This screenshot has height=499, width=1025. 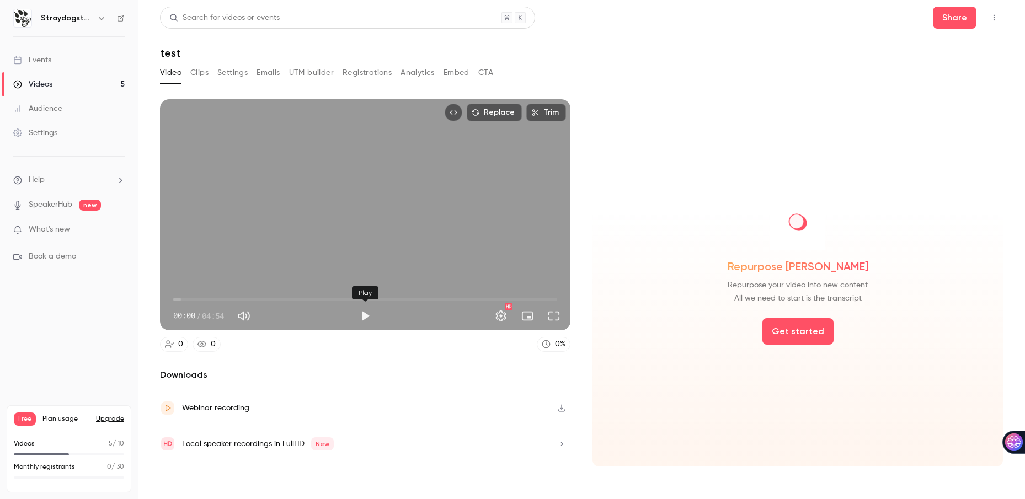 I want to click on a: 0%, so click(x=554, y=344).